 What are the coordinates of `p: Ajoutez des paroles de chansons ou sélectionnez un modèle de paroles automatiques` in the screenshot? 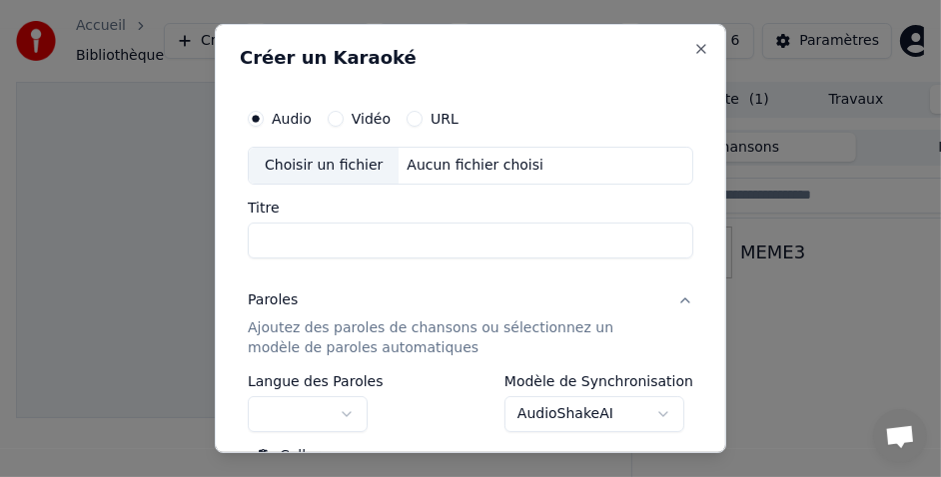 It's located at (454, 339).